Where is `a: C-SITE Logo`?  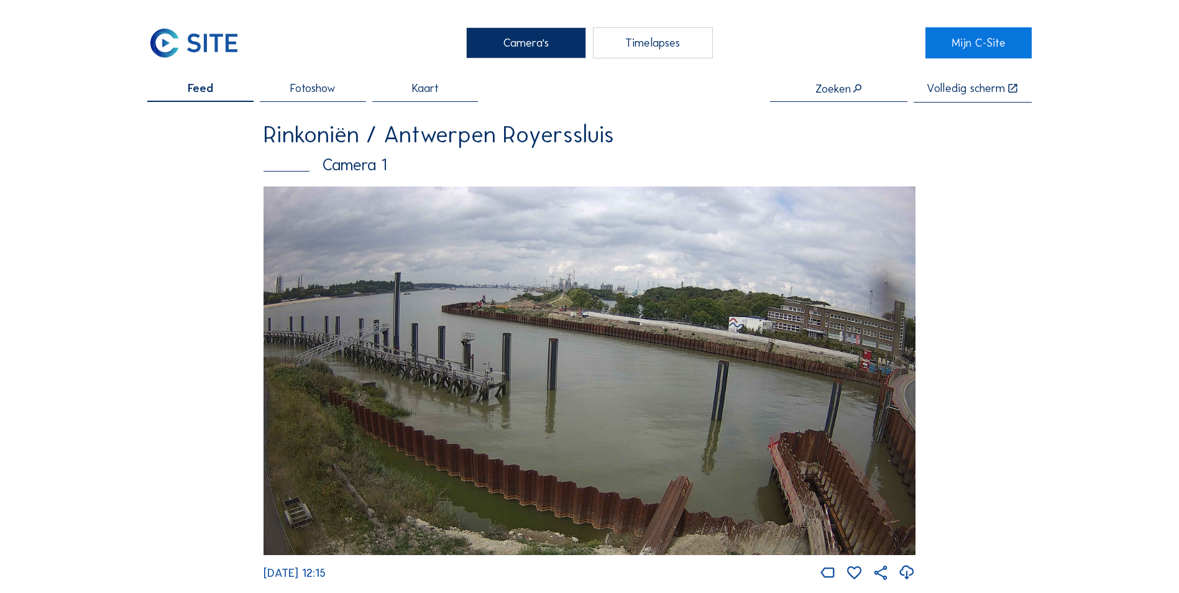 a: C-SITE Logo is located at coordinates (200, 43).